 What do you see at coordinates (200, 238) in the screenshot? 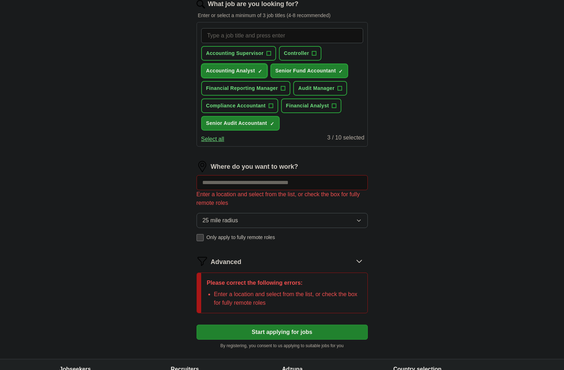
I see `input: Only apply to fully remote roles` at bounding box center [200, 238].